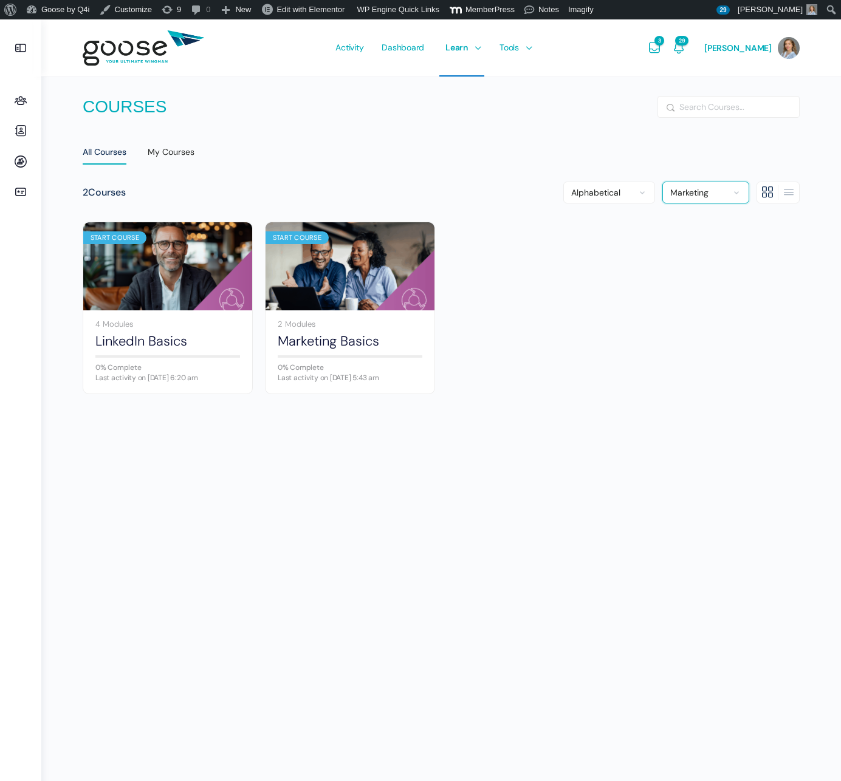  What do you see at coordinates (125, 106) in the screenshot?
I see `h4: Courses` at bounding box center [125, 106].